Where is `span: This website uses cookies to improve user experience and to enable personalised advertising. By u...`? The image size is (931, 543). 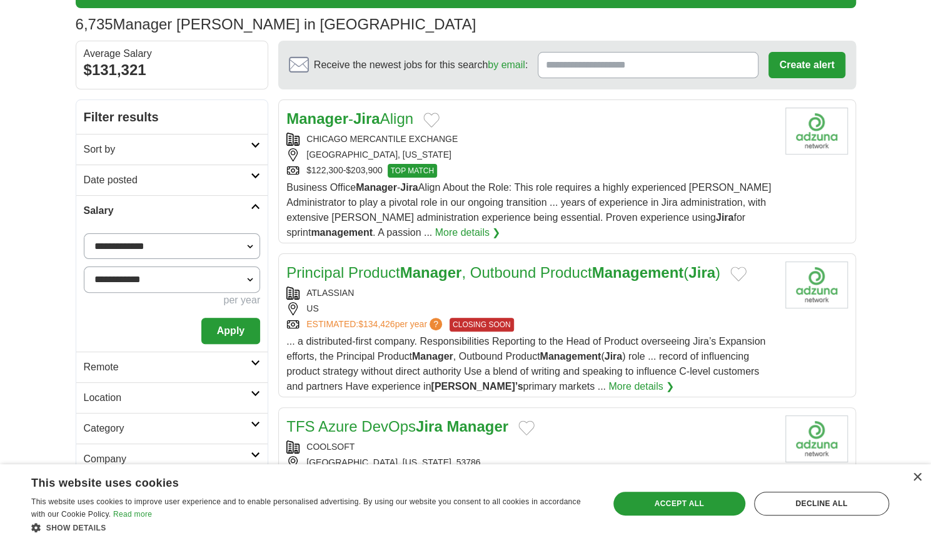 span: This website uses cookies to improve user experience and to enable personalised advertising. By u... is located at coordinates (306, 508).